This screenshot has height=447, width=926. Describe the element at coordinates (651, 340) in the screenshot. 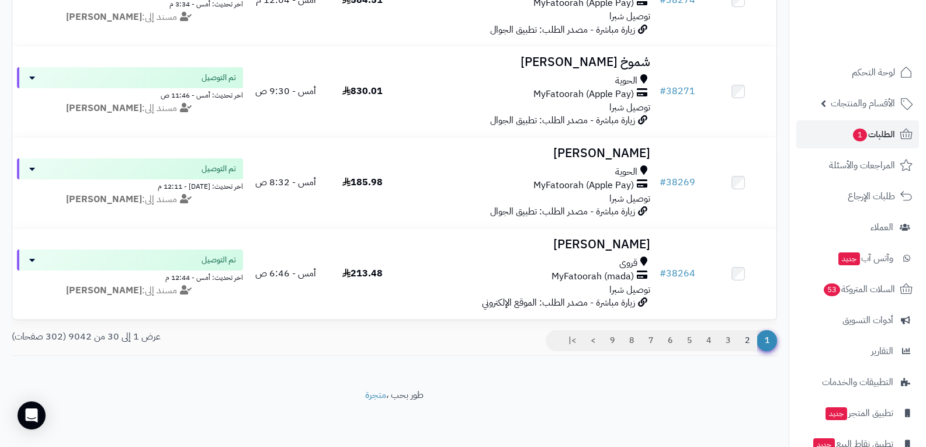

I see `a: 7` at that location.